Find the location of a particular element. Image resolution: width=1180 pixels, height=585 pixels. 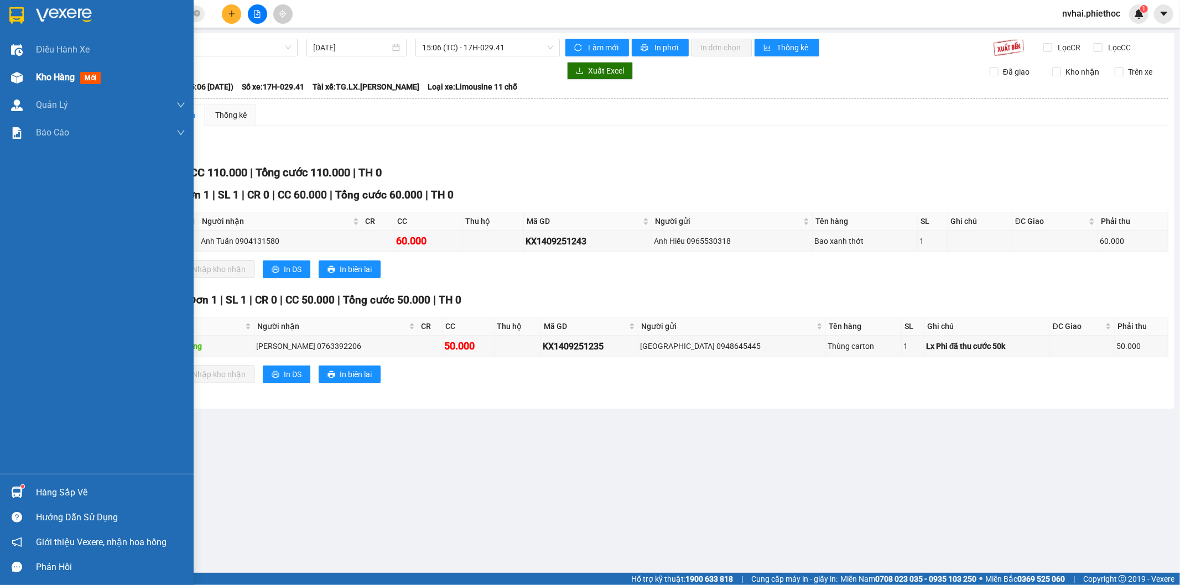

span: download is located at coordinates (580, 71).